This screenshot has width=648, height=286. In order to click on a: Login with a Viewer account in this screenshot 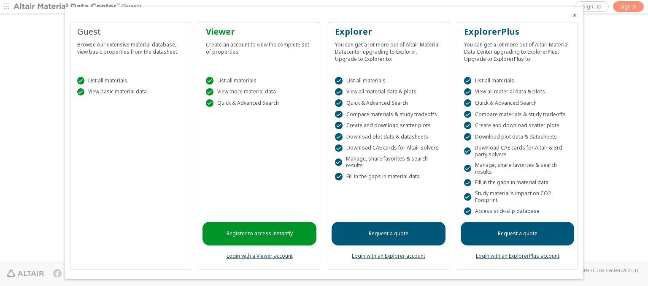, I will do `click(260, 255)`.